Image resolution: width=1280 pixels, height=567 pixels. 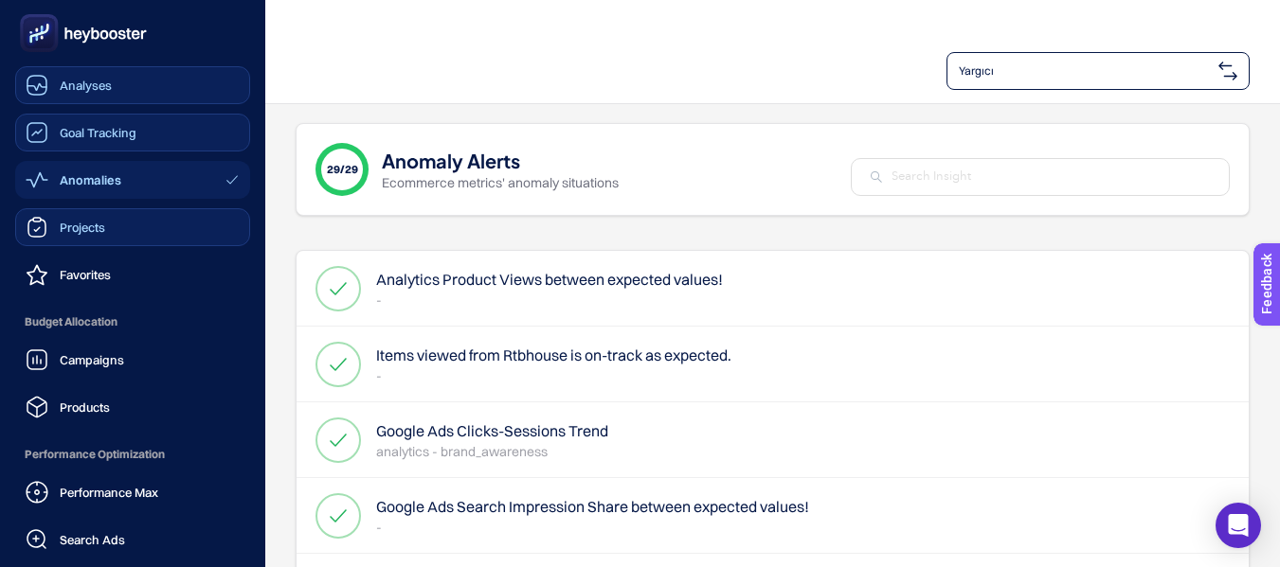 I want to click on input: Search Insight, so click(x=1051, y=177).